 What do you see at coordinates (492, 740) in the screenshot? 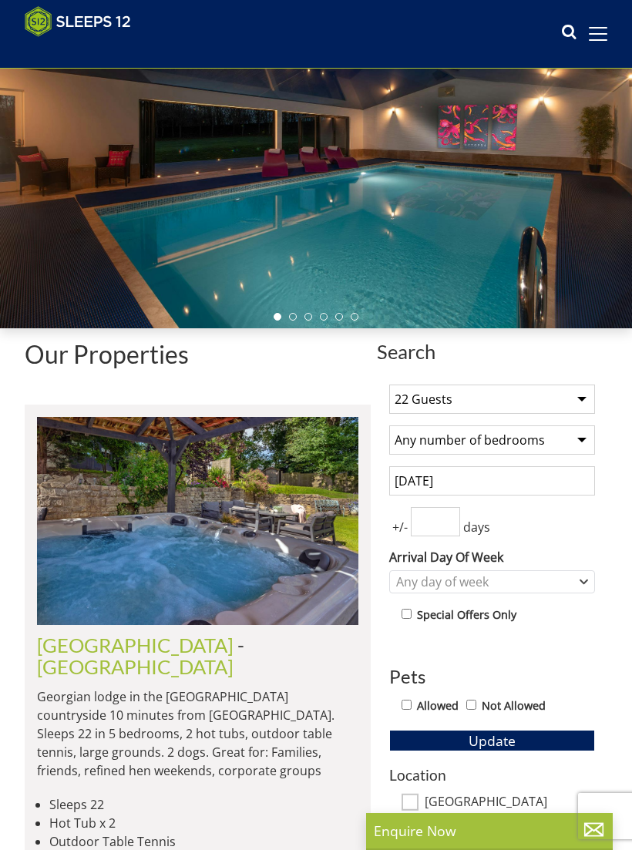
I see `span: Update` at bounding box center [492, 740].